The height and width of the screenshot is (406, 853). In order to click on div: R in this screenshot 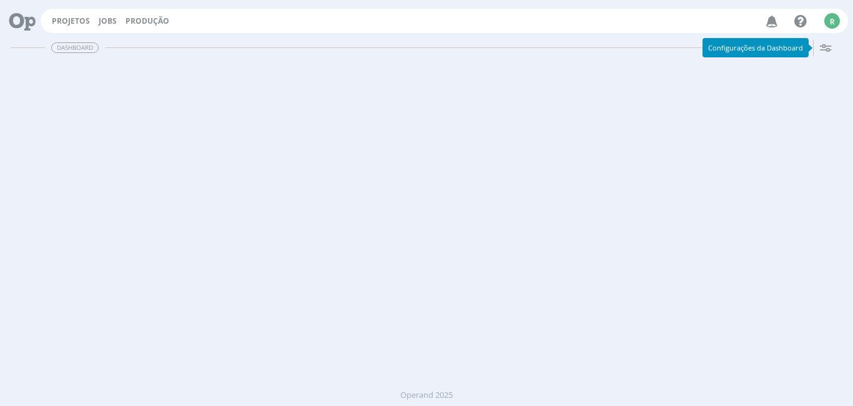, I will do `click(831, 21)`.